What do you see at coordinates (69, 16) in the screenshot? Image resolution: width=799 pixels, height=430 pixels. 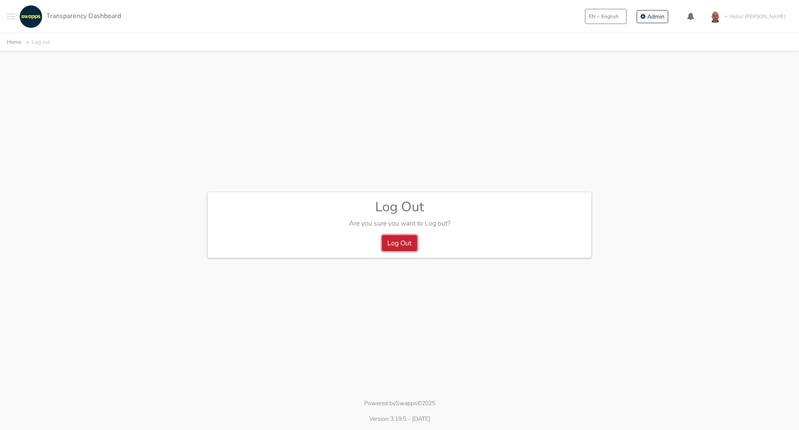 I see `a: Transparency Dashboard` at bounding box center [69, 16].